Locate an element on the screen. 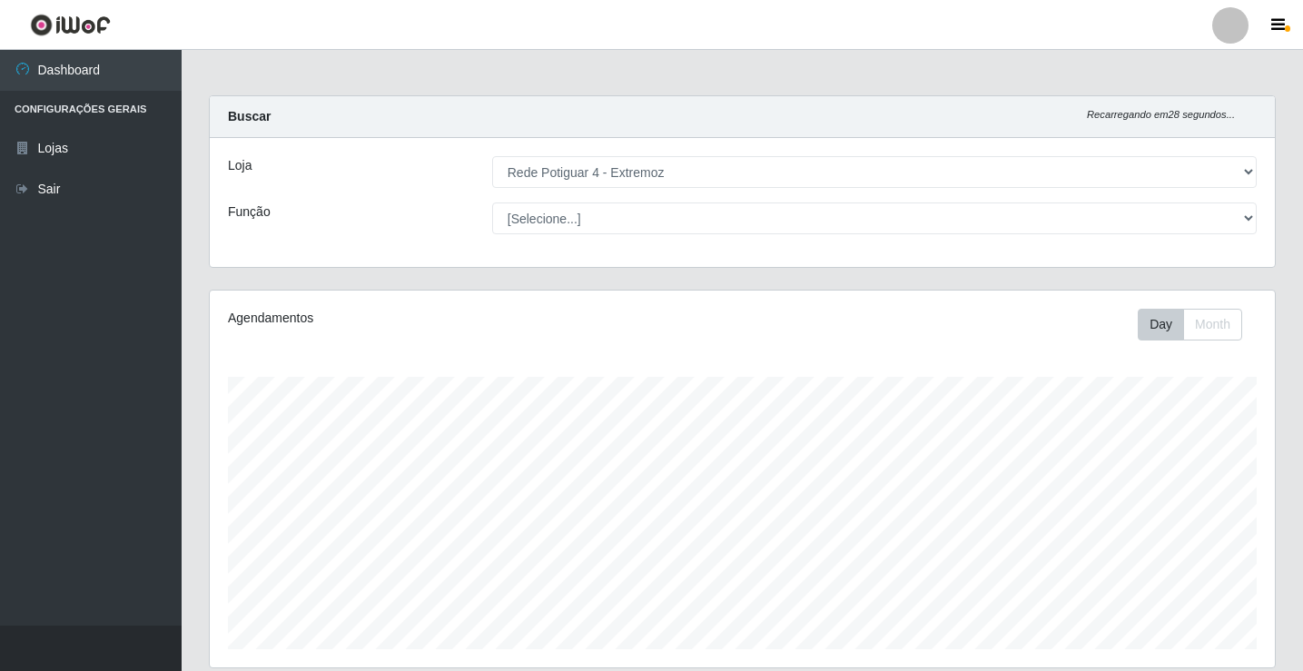  div: Toolbar with button groups is located at coordinates (1197, 324).